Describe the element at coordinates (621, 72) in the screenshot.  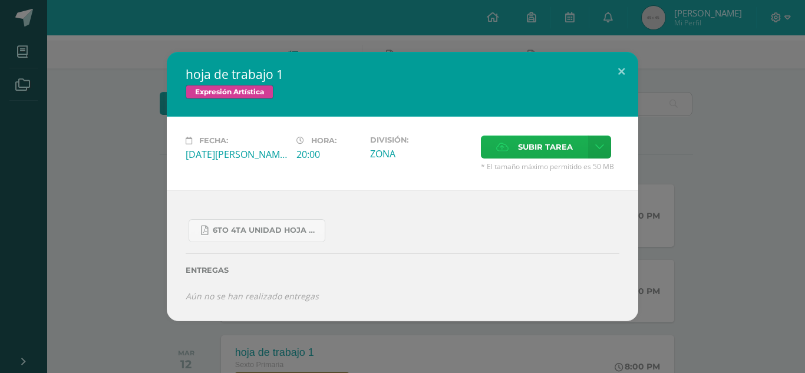
I see `button: Close (Esc)` at that location.